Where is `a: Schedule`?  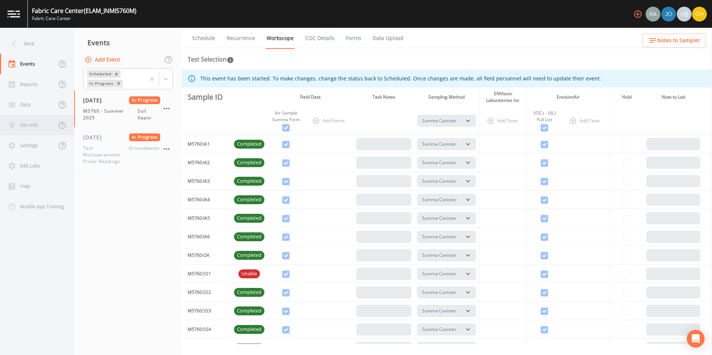 a: Schedule is located at coordinates (204, 38).